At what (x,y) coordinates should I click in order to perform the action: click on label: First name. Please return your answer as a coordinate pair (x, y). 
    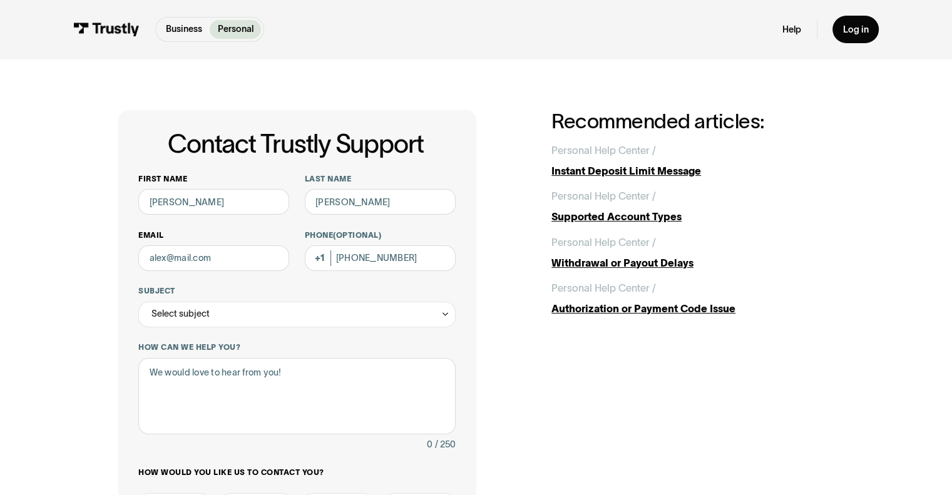
    Looking at the image, I should click on (214, 179).